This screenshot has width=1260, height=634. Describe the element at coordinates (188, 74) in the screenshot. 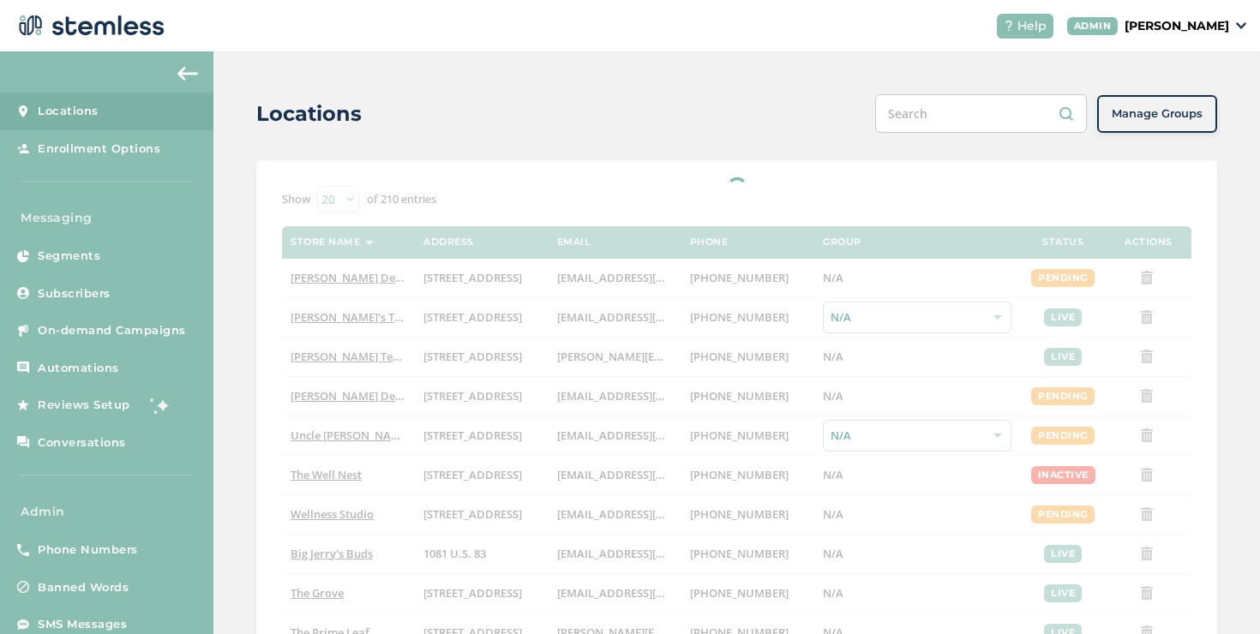

I see `img: icon-arrow-back-accent-c549486e.svg` at that location.